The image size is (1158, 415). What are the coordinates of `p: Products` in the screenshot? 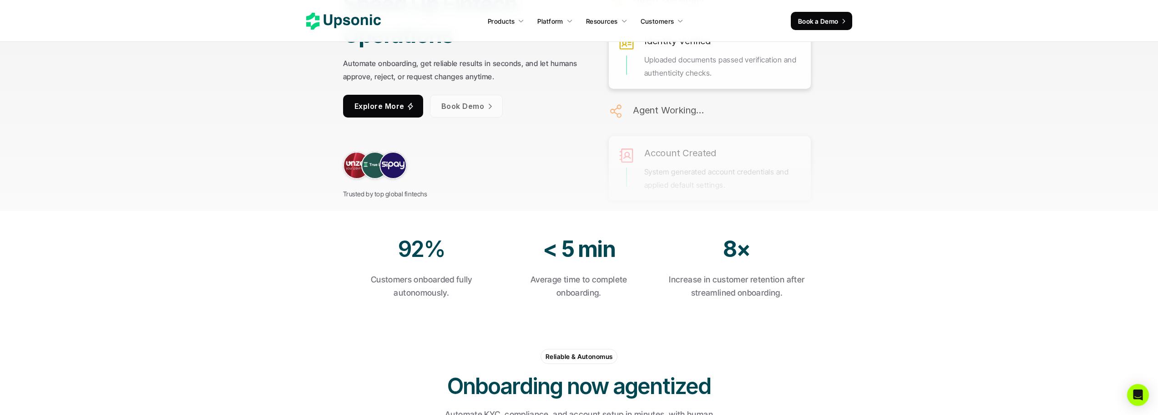 It's located at (501, 21).